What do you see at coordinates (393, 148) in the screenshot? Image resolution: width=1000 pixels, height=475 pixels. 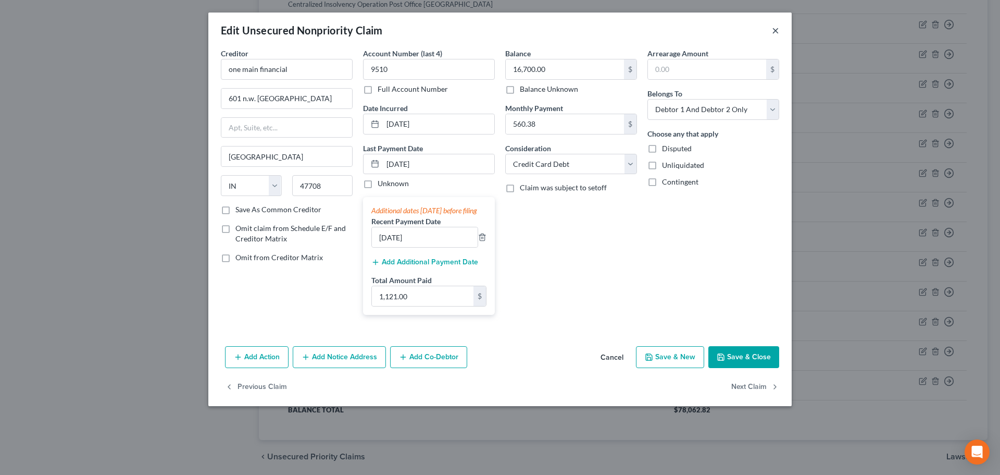 I see `label: Last Payment Date` at bounding box center [393, 148].